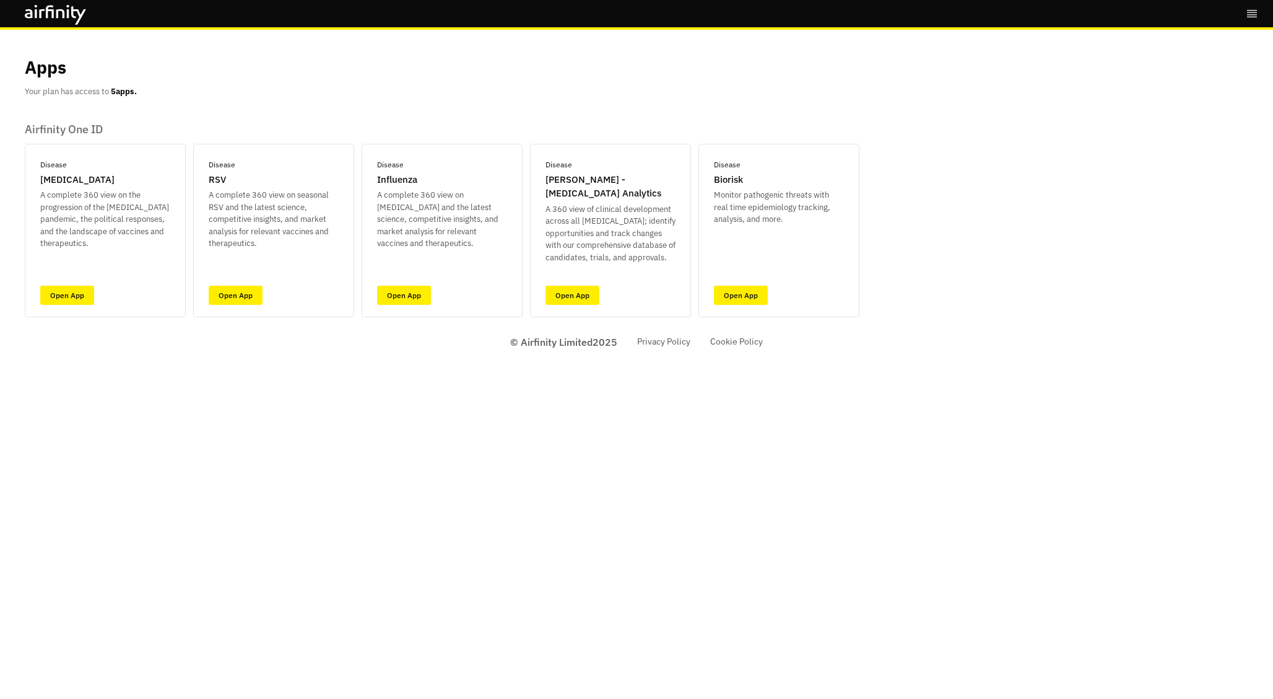 This screenshot has width=1273, height=699. What do you see at coordinates (217, 180) in the screenshot?
I see `p: RSV` at bounding box center [217, 180].